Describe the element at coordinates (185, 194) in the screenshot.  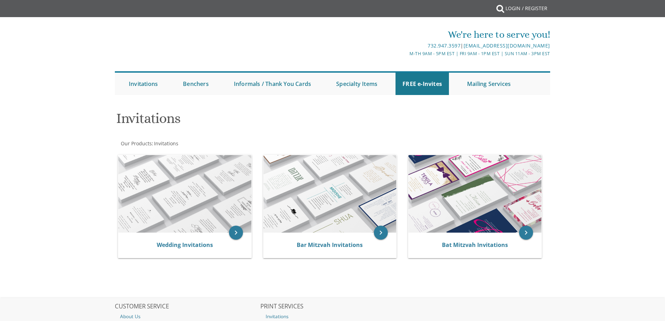
I see `img: Wedding Invitations` at that location.